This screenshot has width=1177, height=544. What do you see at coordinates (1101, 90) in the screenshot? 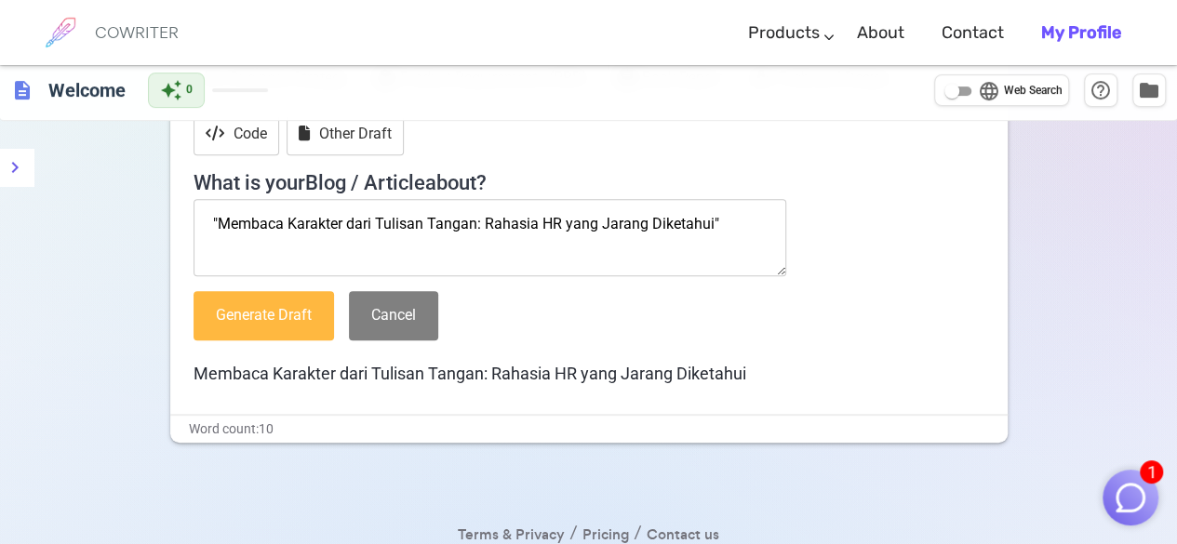
I see `span: help_outline` at bounding box center [1101, 90].